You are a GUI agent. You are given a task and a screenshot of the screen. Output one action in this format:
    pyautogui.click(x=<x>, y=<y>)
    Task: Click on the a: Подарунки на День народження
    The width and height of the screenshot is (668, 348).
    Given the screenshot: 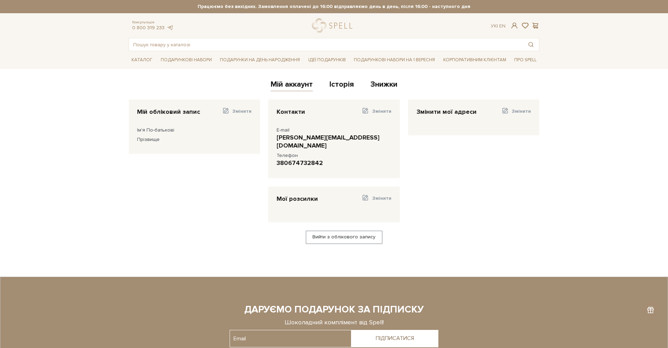 What is the action you would take?
    pyautogui.click(x=260, y=60)
    